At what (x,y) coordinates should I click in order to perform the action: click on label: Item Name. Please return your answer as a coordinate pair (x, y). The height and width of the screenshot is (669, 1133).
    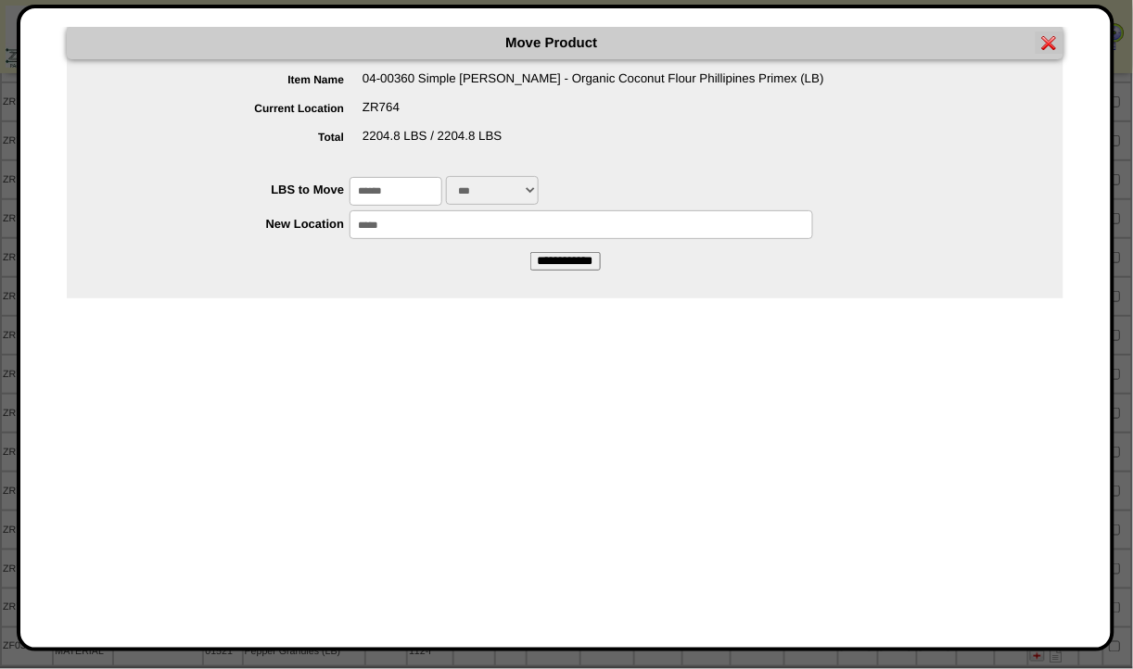
    Looking at the image, I should click on (233, 80).